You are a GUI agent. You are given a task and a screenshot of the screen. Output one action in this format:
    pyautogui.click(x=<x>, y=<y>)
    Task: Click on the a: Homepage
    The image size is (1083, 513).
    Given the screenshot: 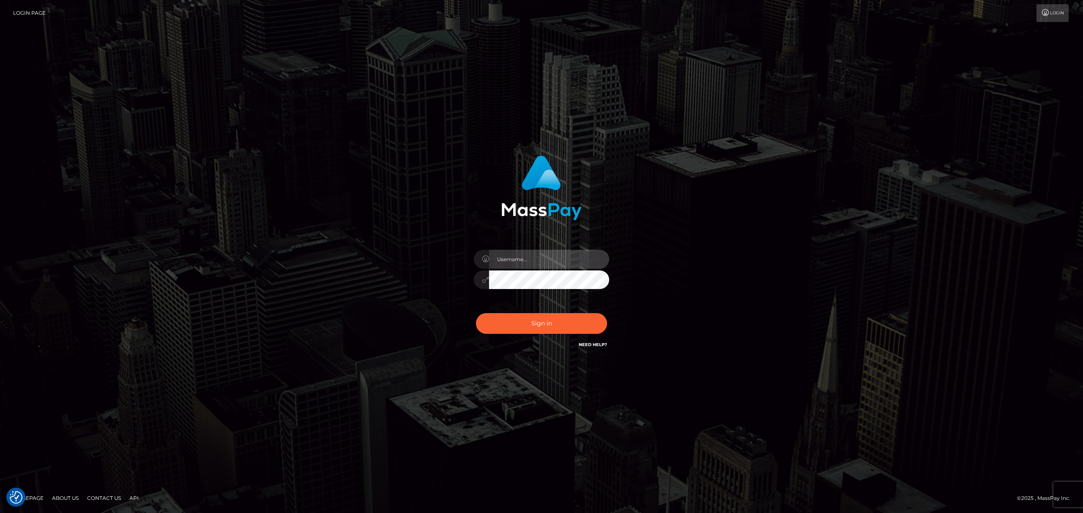 What is the action you would take?
    pyautogui.click(x=28, y=498)
    